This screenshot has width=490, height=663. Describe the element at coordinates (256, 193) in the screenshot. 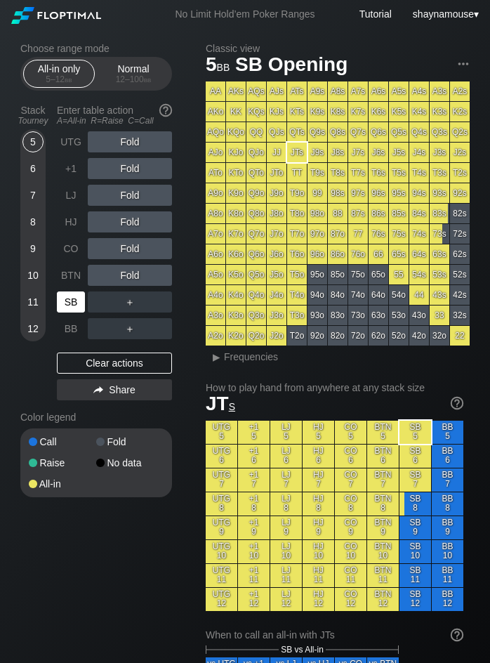

I see `div: Q9o` at that location.